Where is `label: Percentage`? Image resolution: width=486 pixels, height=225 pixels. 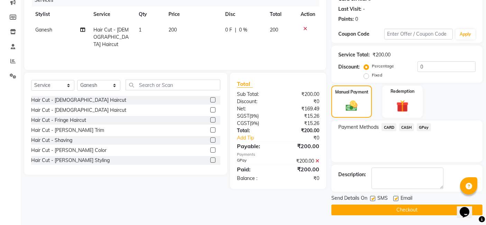
label: Percentage is located at coordinates (383, 66).